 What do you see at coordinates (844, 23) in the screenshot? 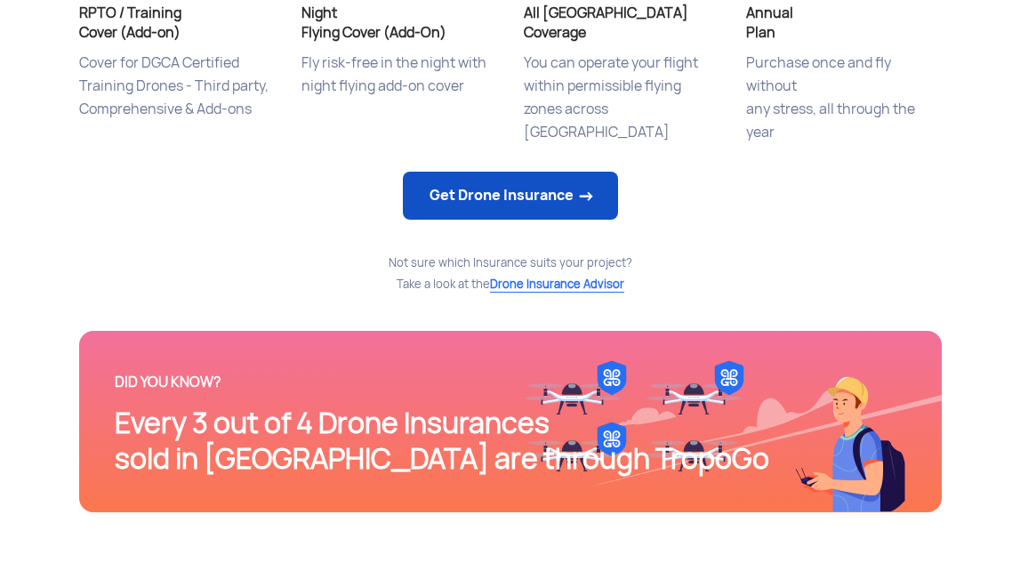
I see `h4: Annual Plan` at bounding box center [844, 23].